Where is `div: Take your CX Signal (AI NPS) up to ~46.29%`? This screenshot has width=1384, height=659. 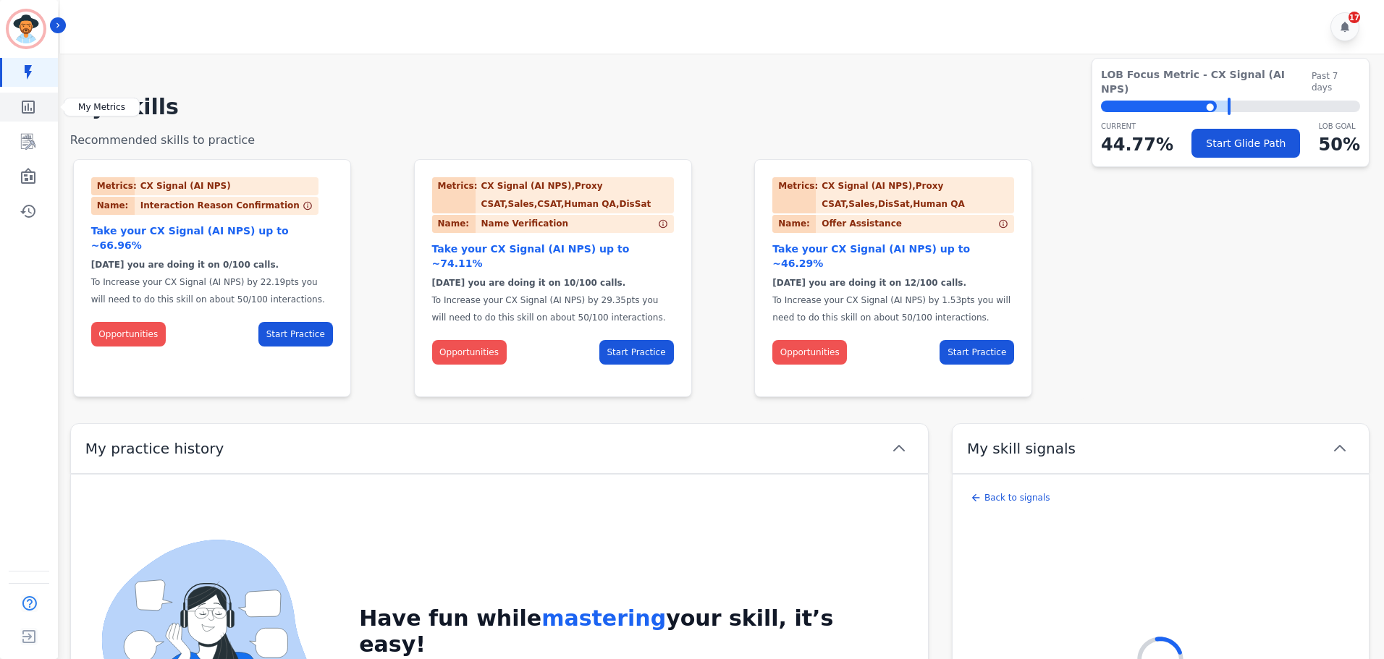
div: Take your CX Signal (AI NPS) up to ~46.29% is located at coordinates (893, 256).